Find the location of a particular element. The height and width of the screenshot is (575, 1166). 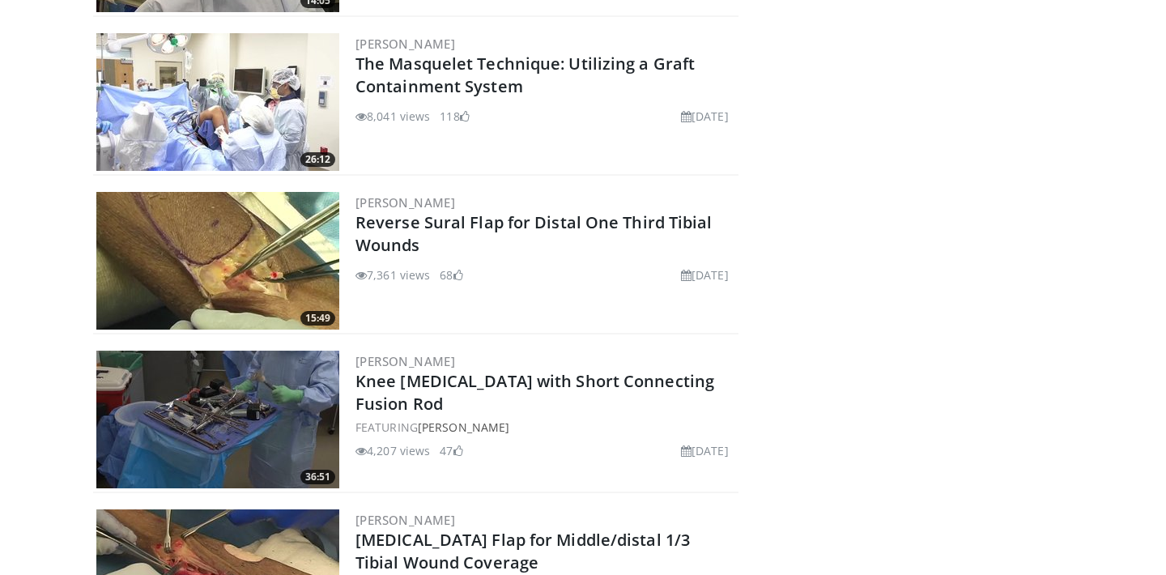

span: 15:49 is located at coordinates (317, 318).